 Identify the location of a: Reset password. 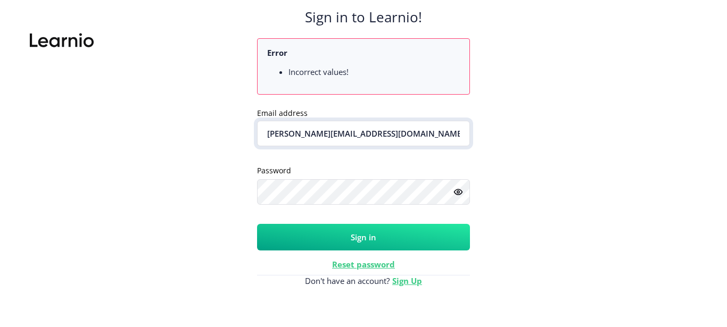
(363, 264).